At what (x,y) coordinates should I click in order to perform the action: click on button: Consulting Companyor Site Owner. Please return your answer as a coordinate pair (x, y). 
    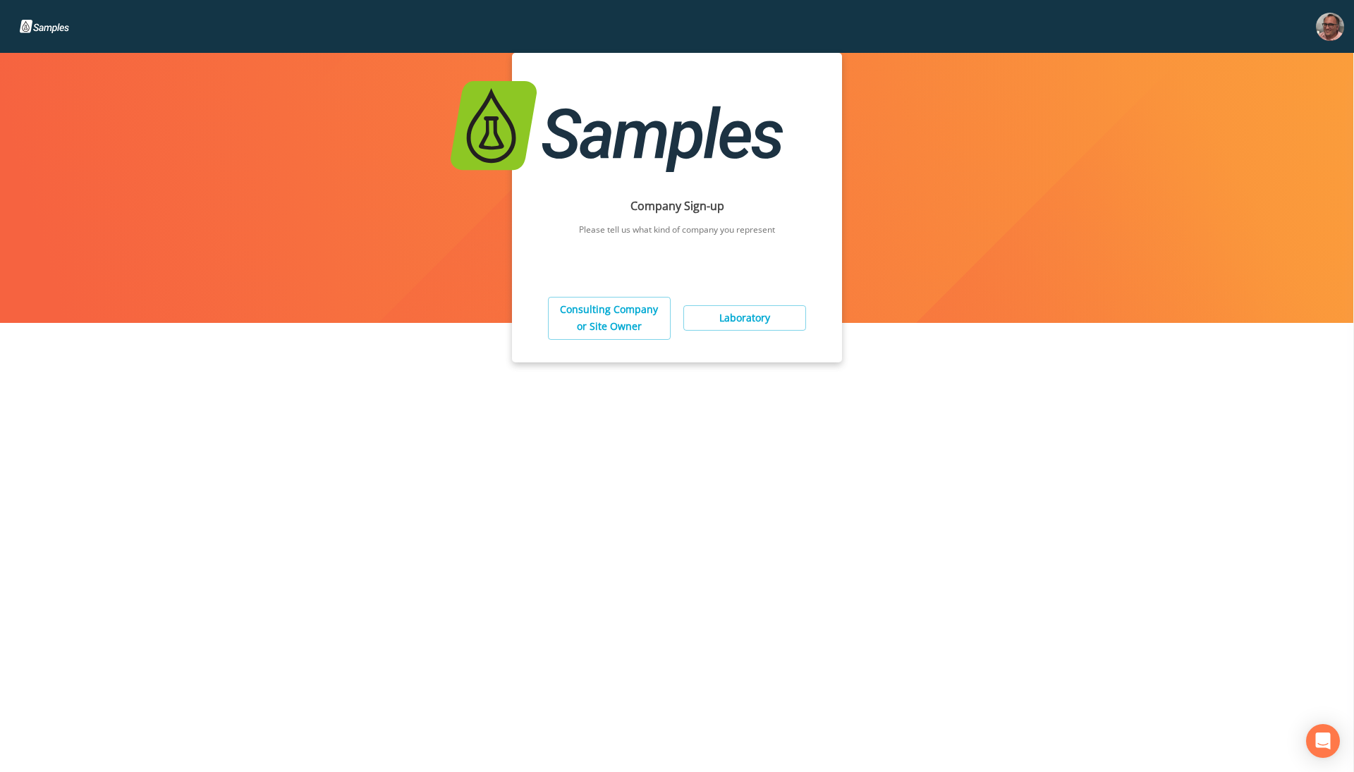
    Looking at the image, I should click on (609, 318).